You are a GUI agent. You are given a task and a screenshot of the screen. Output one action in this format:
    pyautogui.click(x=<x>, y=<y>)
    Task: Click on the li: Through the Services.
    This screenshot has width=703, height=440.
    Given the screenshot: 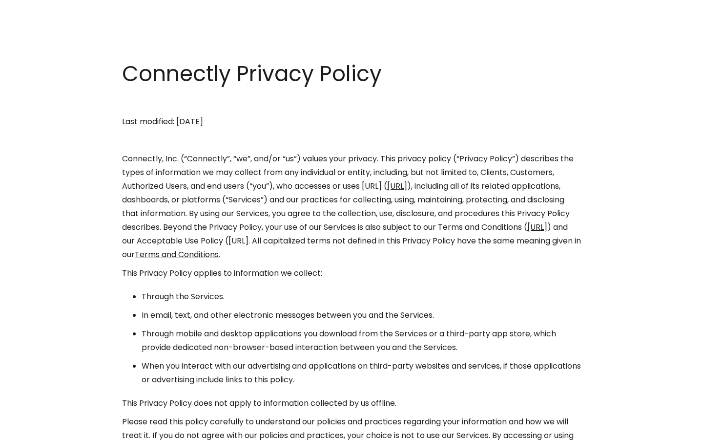 What is the action you would take?
    pyautogui.click(x=361, y=296)
    